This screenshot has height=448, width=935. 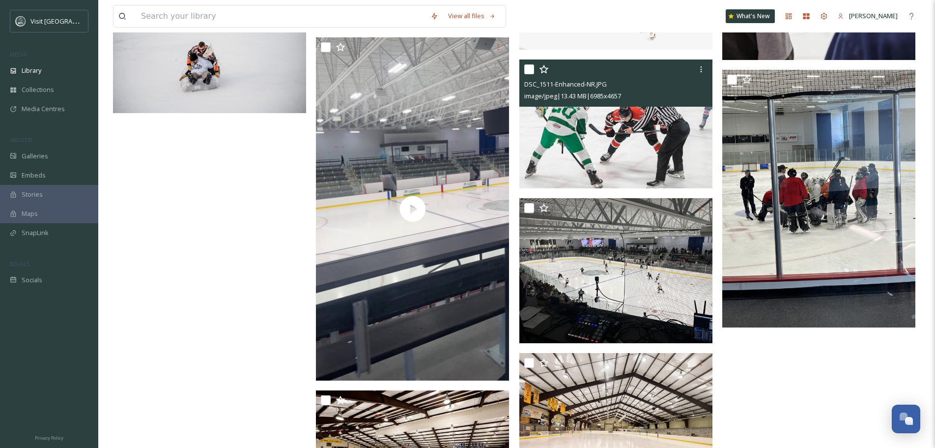 What do you see at coordinates (49, 437) in the screenshot?
I see `a: Privacy Policy` at bounding box center [49, 437].